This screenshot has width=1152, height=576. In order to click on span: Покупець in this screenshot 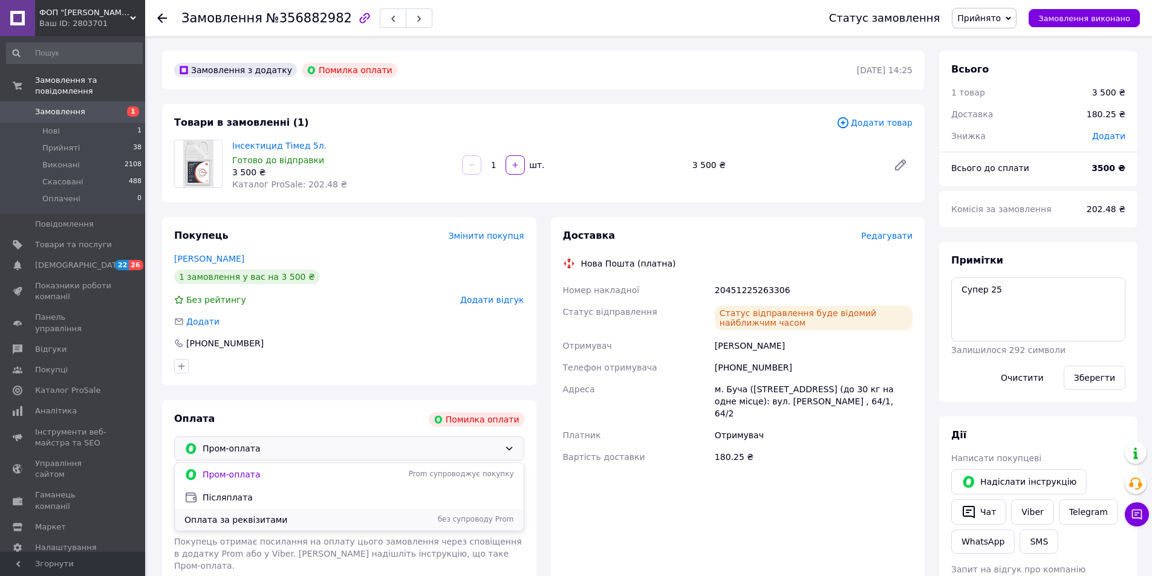, I will do `click(201, 235)`.